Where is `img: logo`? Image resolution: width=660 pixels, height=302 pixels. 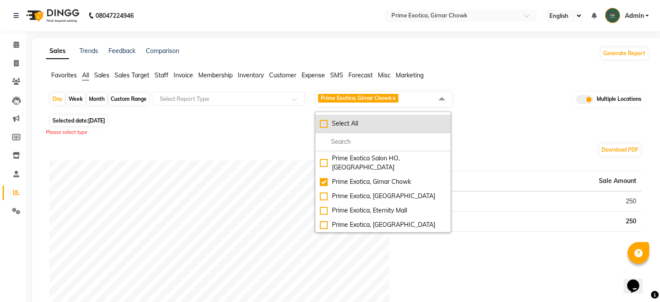
img: logo is located at coordinates (52, 16).